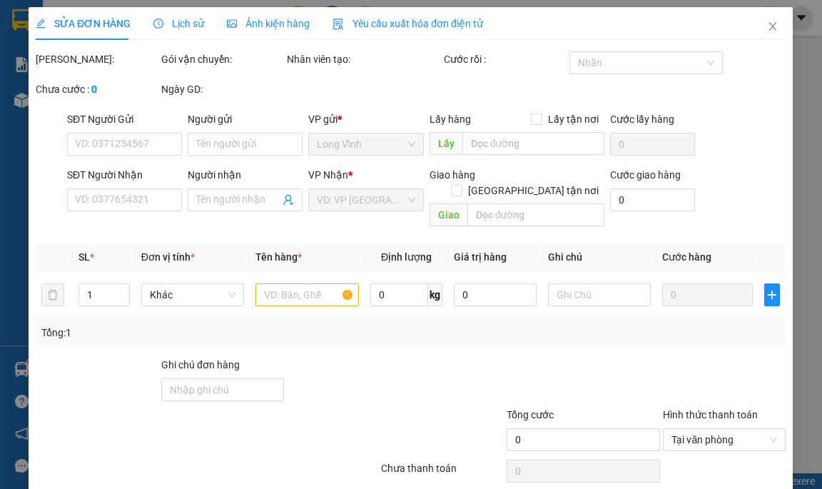 The height and width of the screenshot is (489, 822). I want to click on div: Cước rồi :, so click(505, 59).